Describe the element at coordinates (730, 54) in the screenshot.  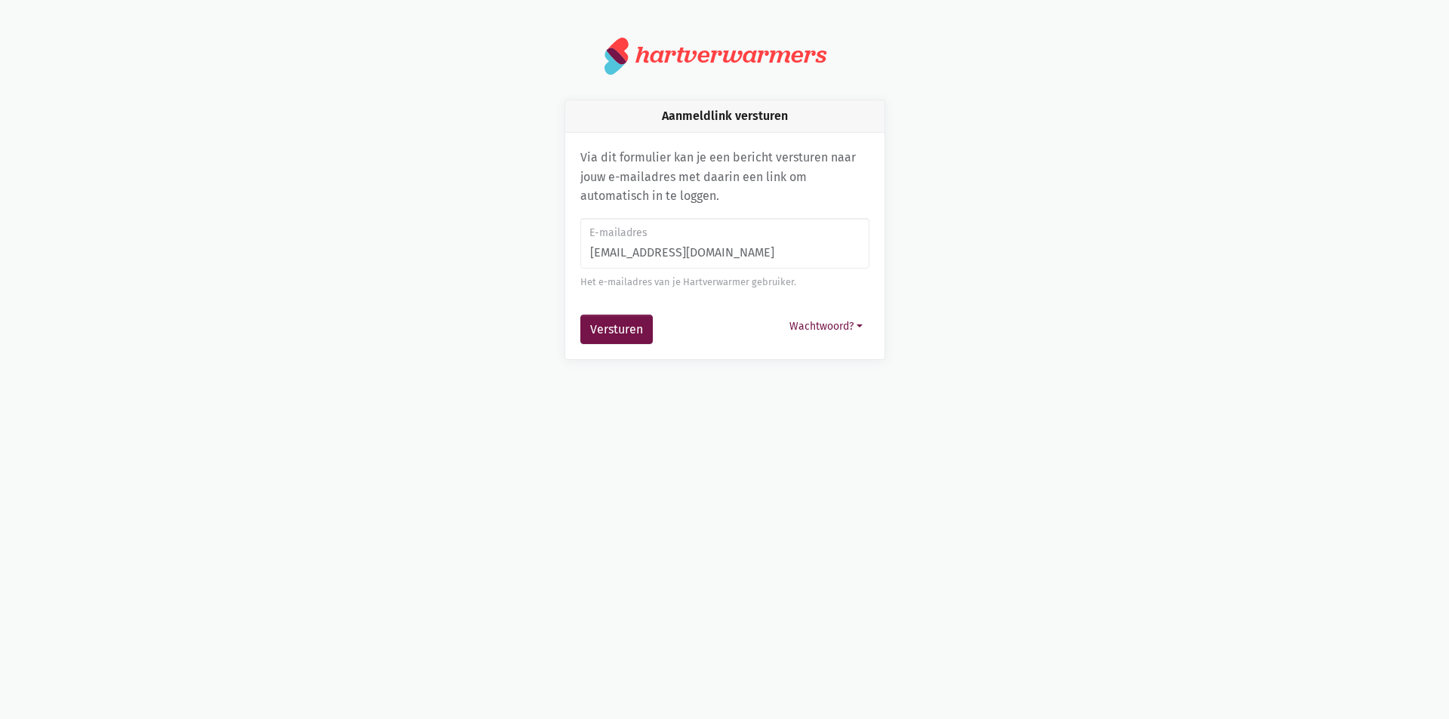
I see `div: hartverwarmers` at that location.